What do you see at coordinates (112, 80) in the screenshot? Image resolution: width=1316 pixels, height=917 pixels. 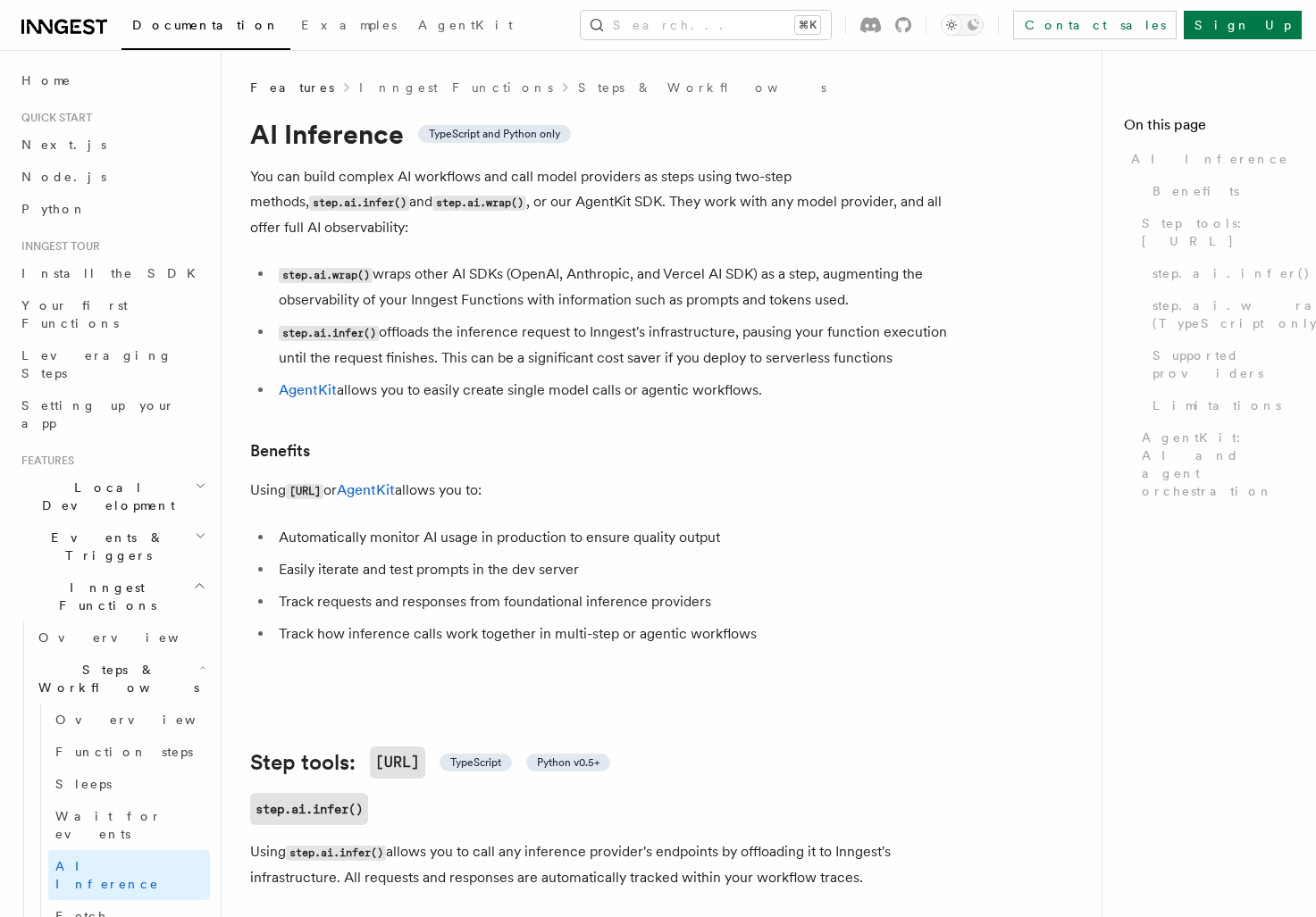 I see `a: Home` at bounding box center [112, 80].